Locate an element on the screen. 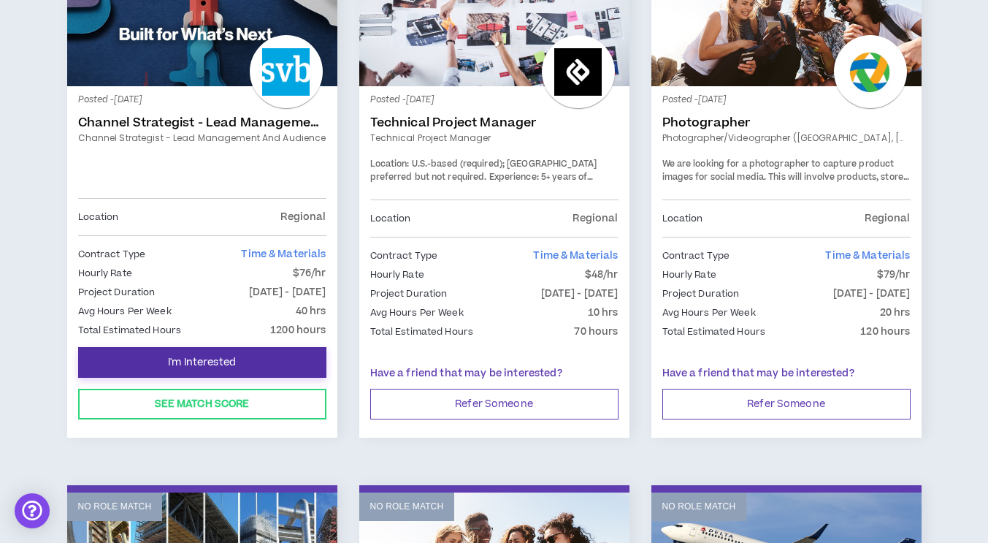 The height and width of the screenshot is (543, 988). button: I'm Interested is located at coordinates (202, 362).